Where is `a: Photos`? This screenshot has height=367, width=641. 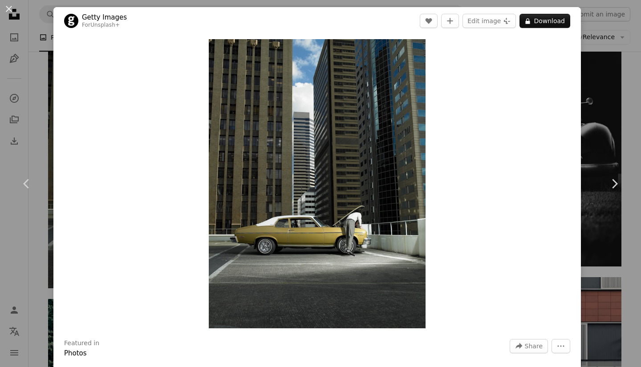
a: Photos is located at coordinates (75, 354).